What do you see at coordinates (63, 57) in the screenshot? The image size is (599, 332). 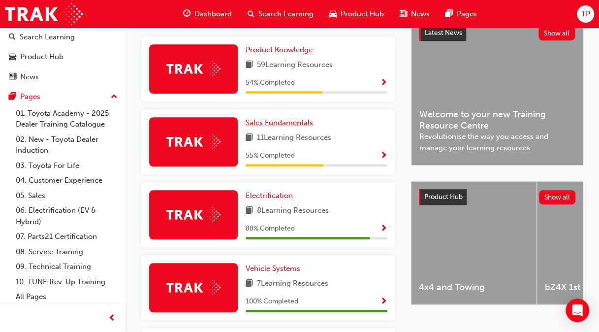 I see `a: Product Hub` at bounding box center [63, 57].